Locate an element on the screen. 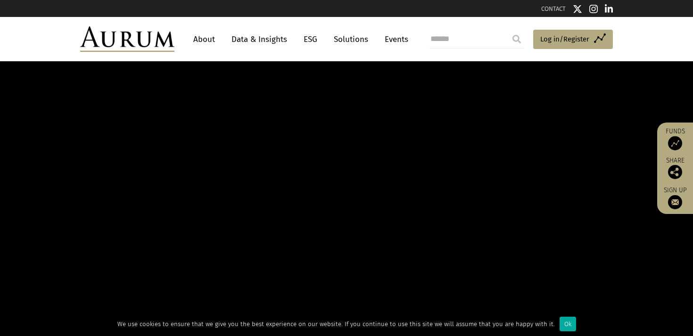  a: Solutions is located at coordinates (351, 39).